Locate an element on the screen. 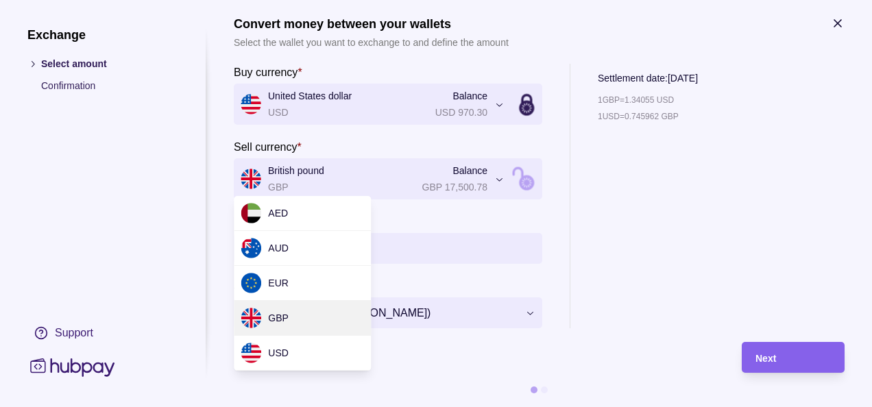 This screenshot has width=872, height=407. span: AUD is located at coordinates (278, 248).